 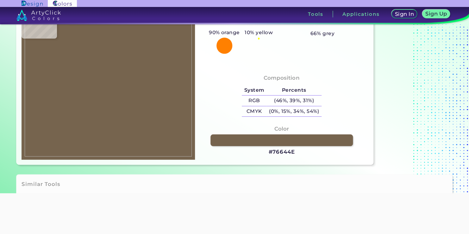 What do you see at coordinates (294, 111) in the screenshot?
I see `h5: (0%, 15%, 34%, 54%)` at bounding box center [294, 111].